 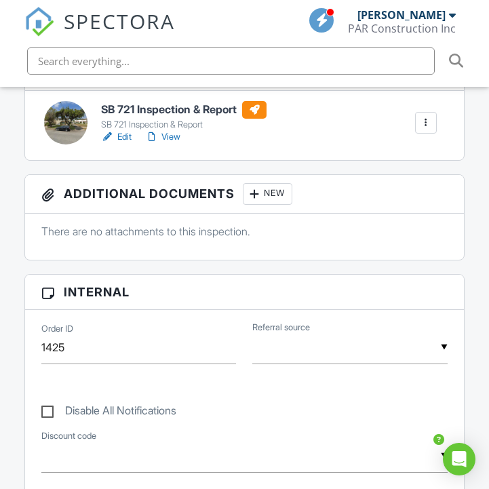 I want to click on div: PAR Construction Inc, so click(x=401, y=28).